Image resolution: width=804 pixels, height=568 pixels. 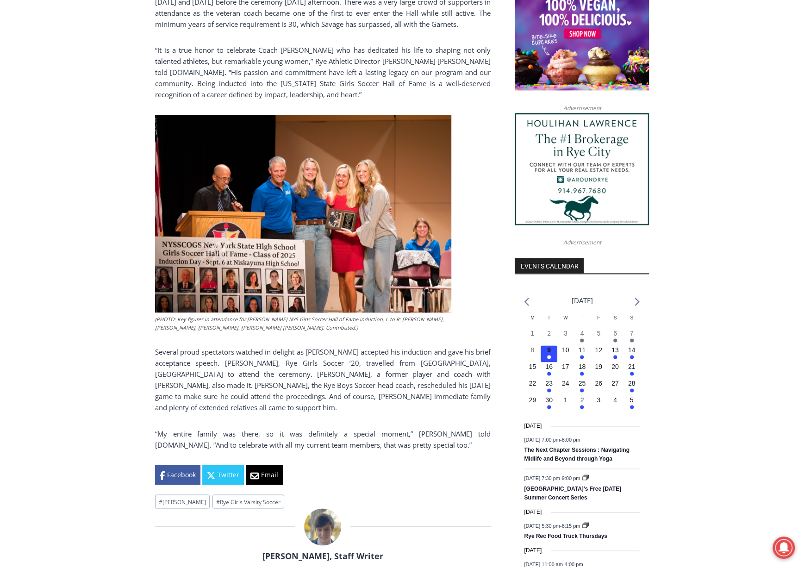 I want to click on time: 29, so click(x=532, y=400).